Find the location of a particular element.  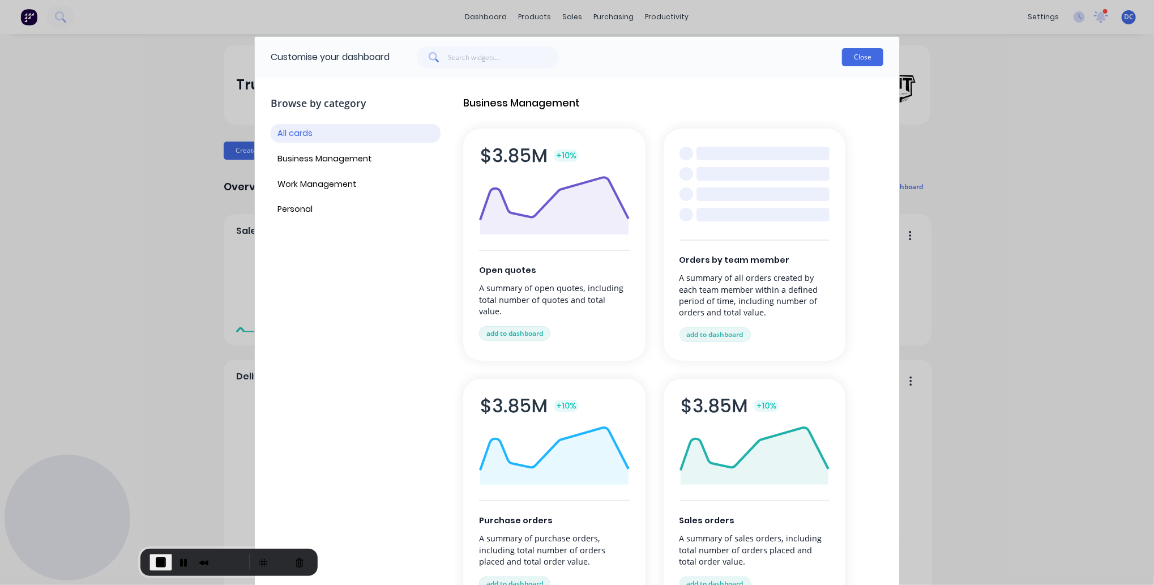

button: All cards is located at coordinates (356, 133).